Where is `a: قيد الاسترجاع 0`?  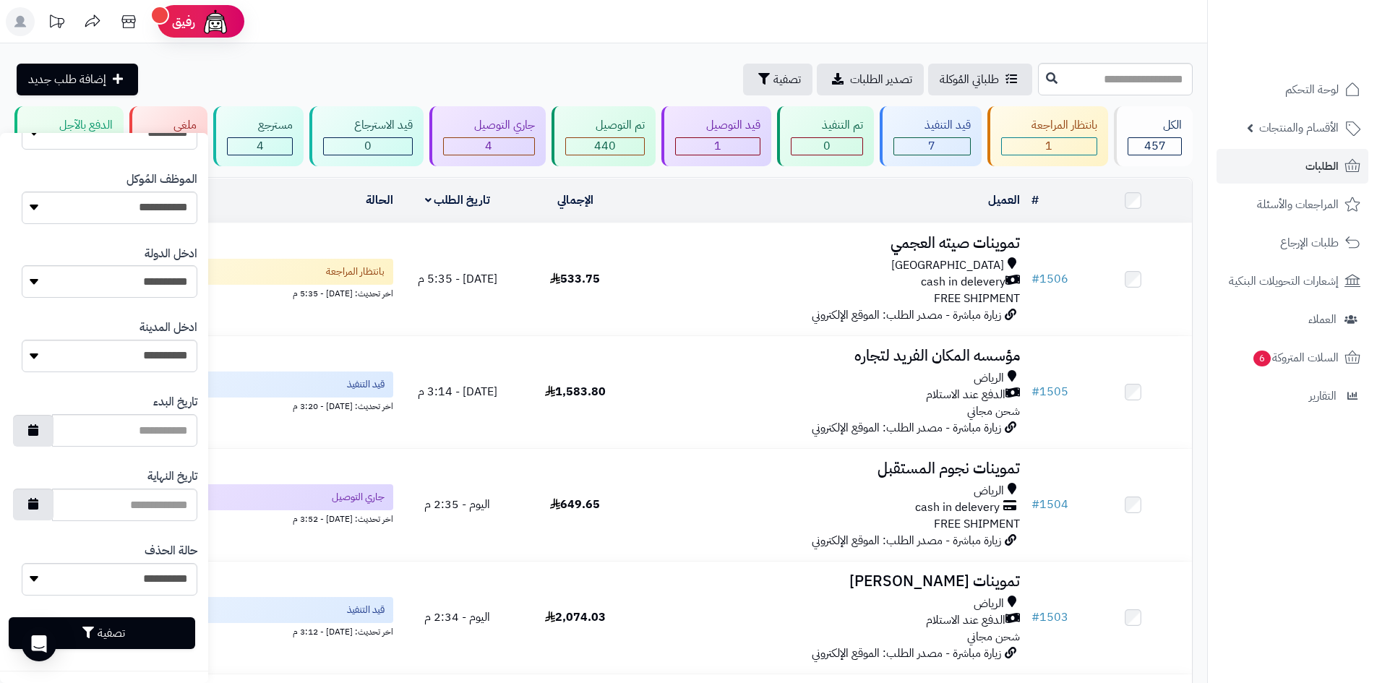 a: قيد الاسترجاع 0 is located at coordinates (367, 136).